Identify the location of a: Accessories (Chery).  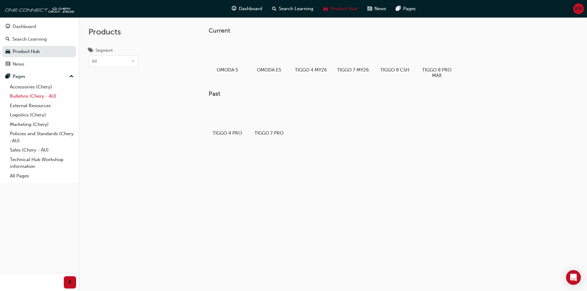
(42, 87).